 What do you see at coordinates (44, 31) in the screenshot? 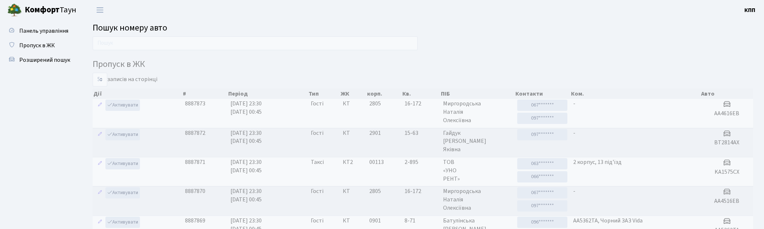
I see `span: Панель управління` at bounding box center [44, 31].